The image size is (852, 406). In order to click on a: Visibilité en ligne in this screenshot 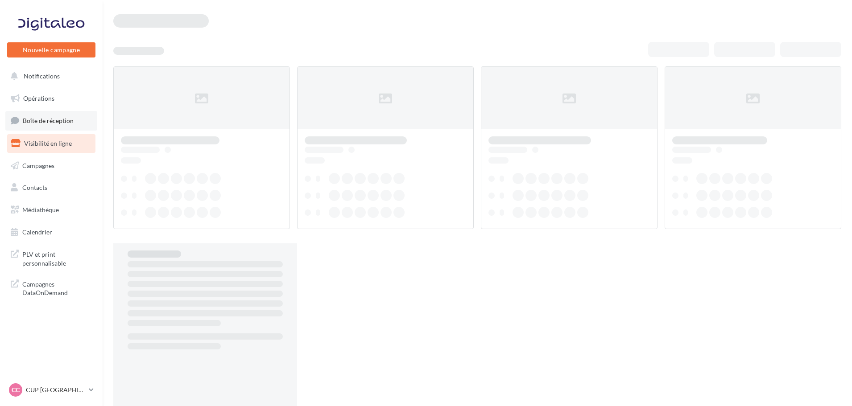, I will do `click(51, 144)`.